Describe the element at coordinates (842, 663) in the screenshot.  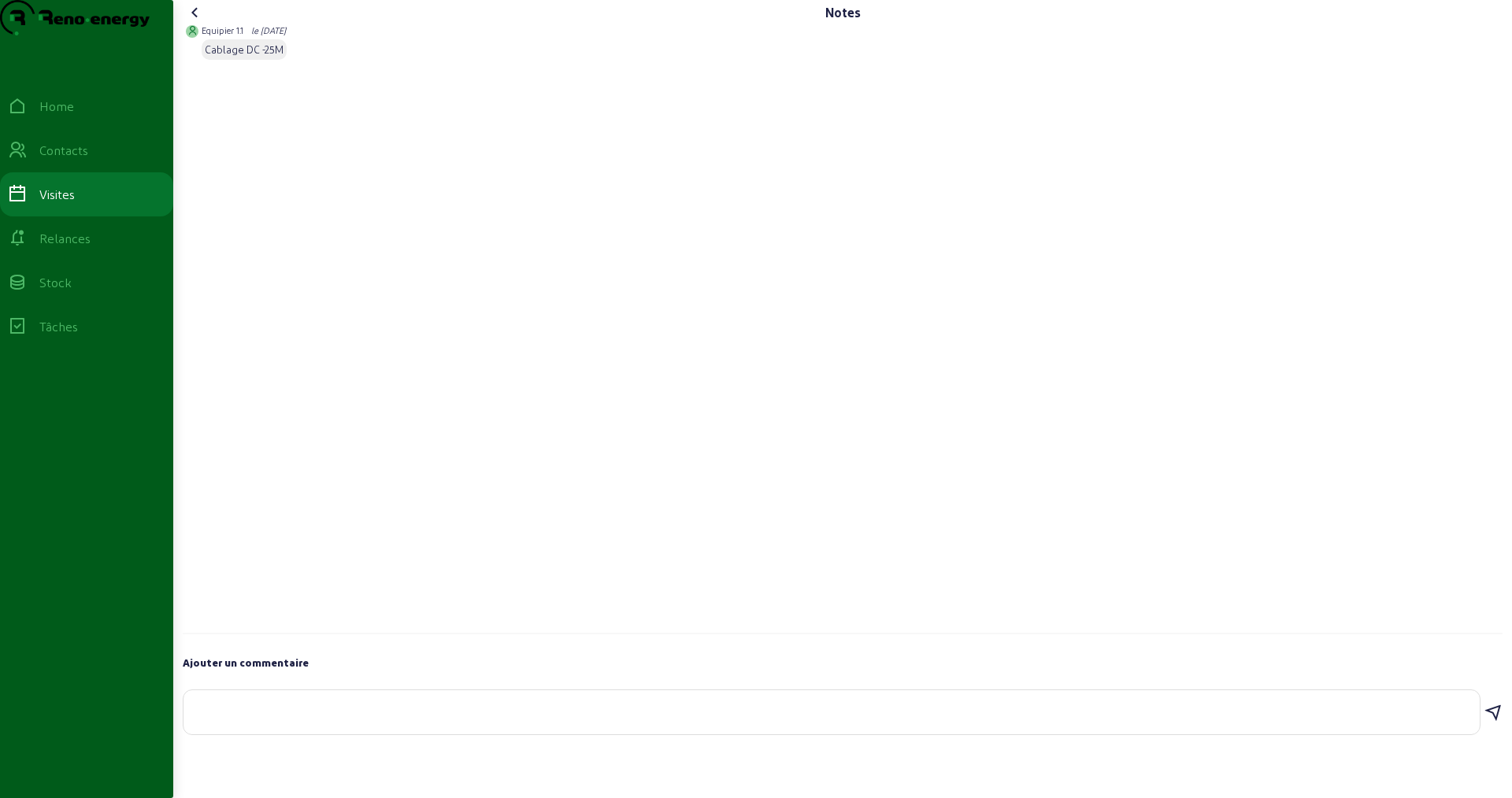
I see `h5: Ajouter un commentaire` at that location.